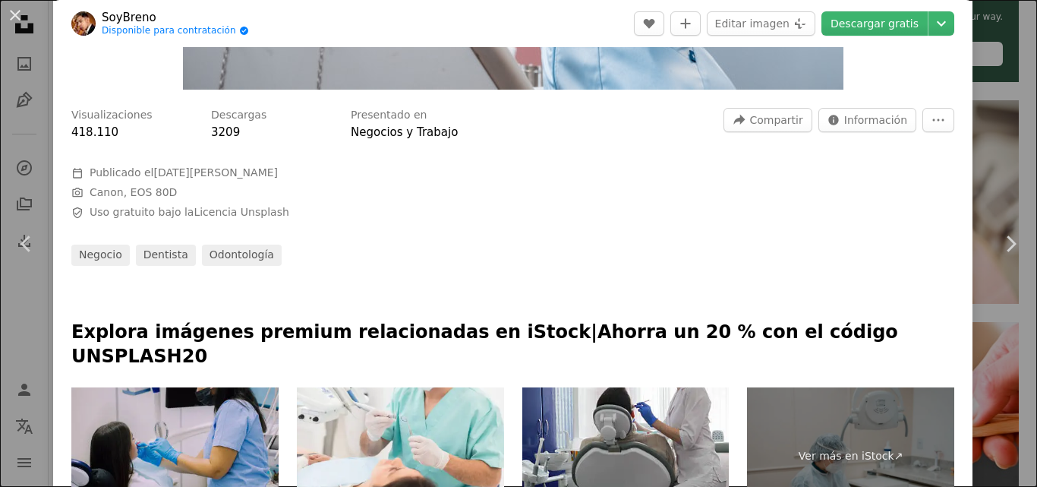 This screenshot has width=1037, height=487. What do you see at coordinates (1010, 244) in the screenshot?
I see `a: Siguiente` at bounding box center [1010, 244].